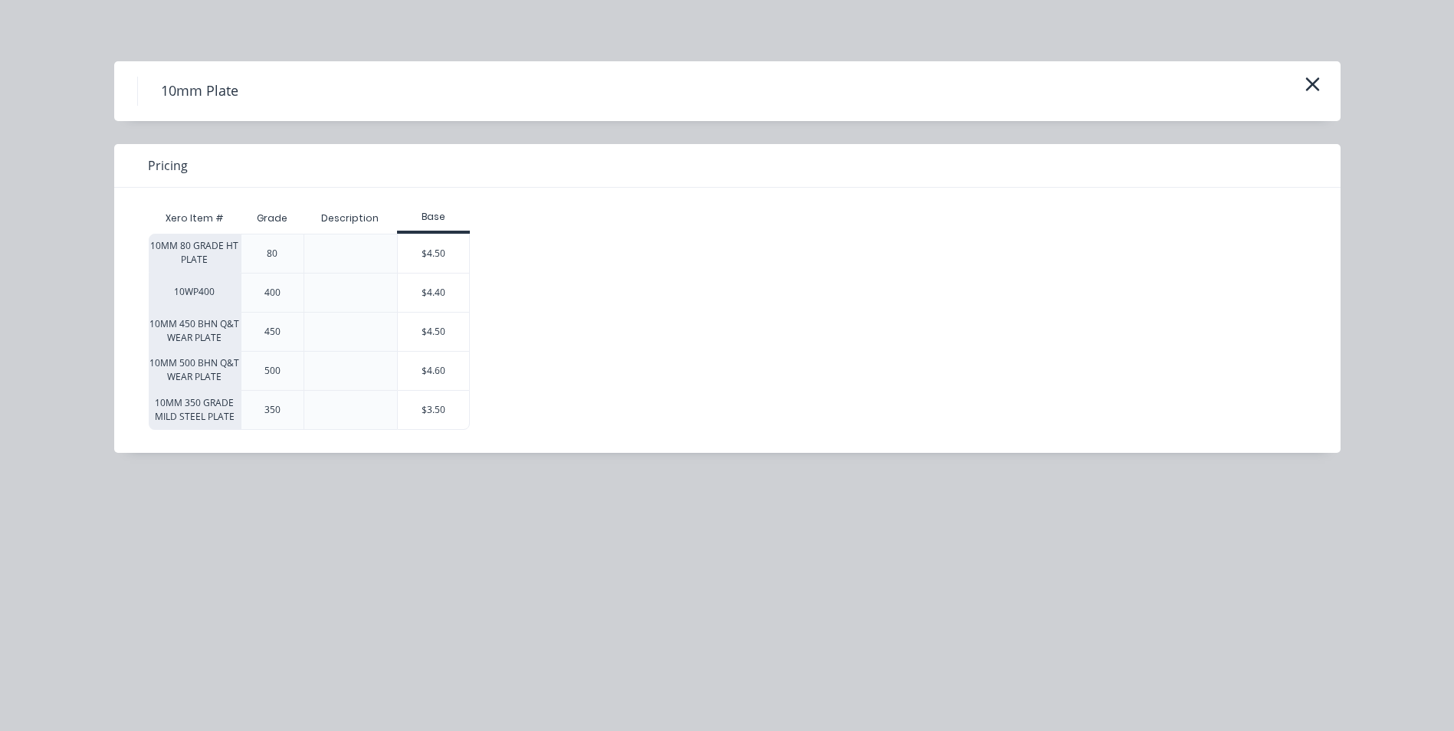 The height and width of the screenshot is (731, 1454). I want to click on div: 10MM 350 GRADE MILD STEEL PLATE, so click(195, 410).